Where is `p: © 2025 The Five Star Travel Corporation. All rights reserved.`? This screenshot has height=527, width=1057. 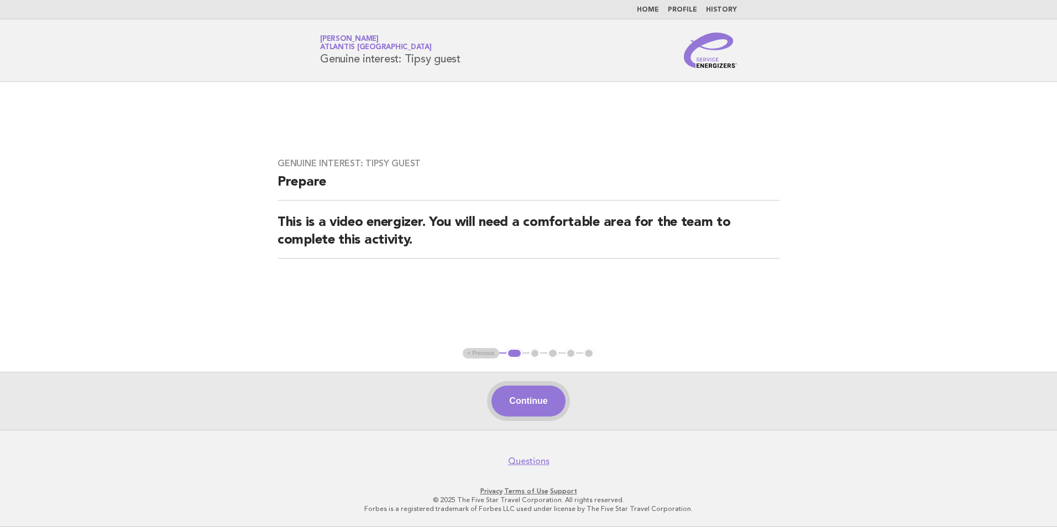
p: © 2025 The Five Star Travel Corporation. All rights reserved. is located at coordinates (529, 500).